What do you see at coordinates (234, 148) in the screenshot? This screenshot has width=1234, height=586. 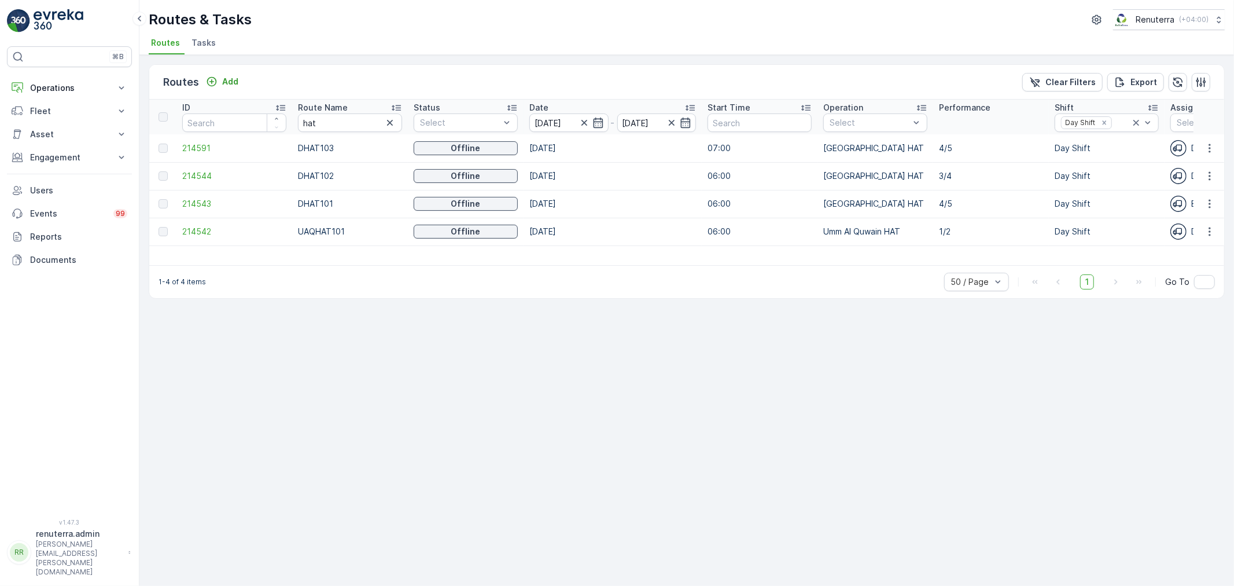 I see `span: 214591` at bounding box center [234, 148].